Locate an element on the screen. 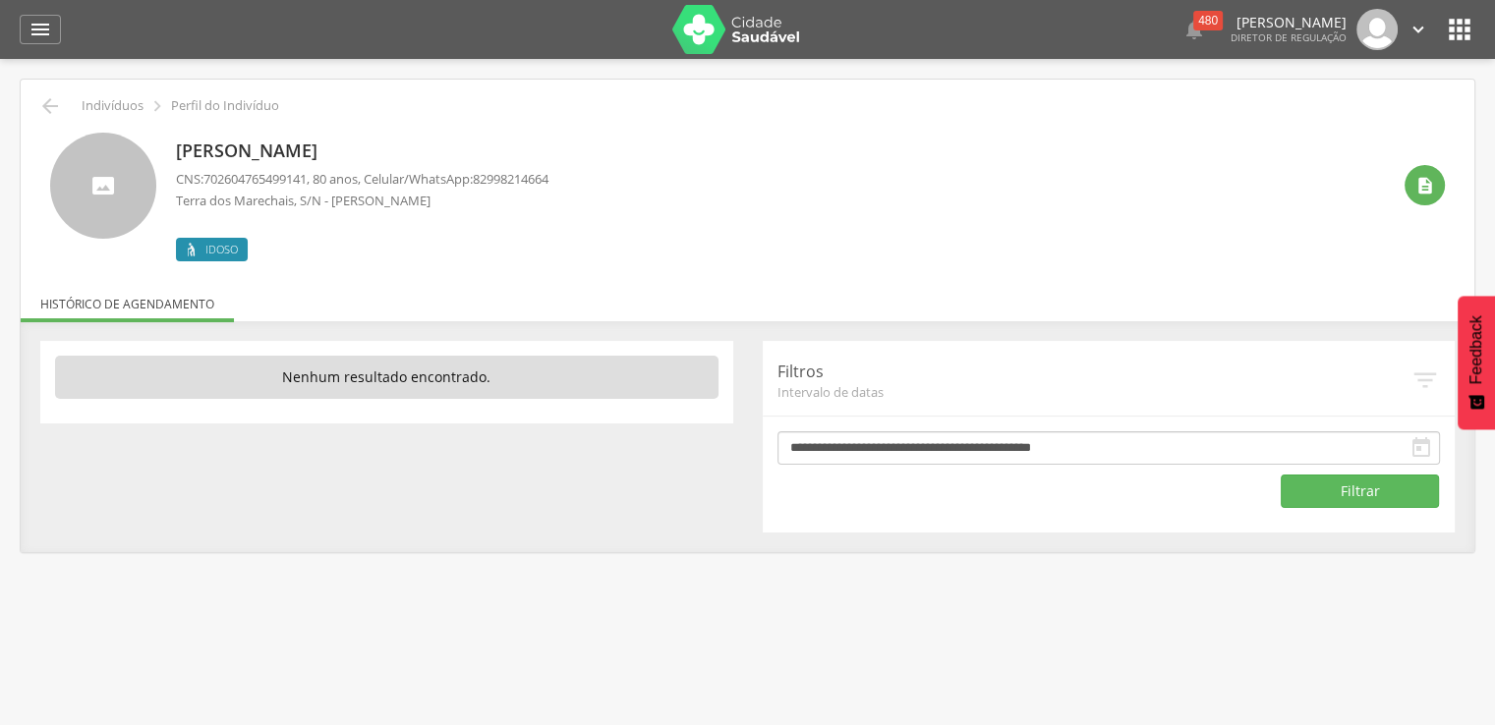 The width and height of the screenshot is (1495, 725). span: Feedback is located at coordinates (1476, 350).